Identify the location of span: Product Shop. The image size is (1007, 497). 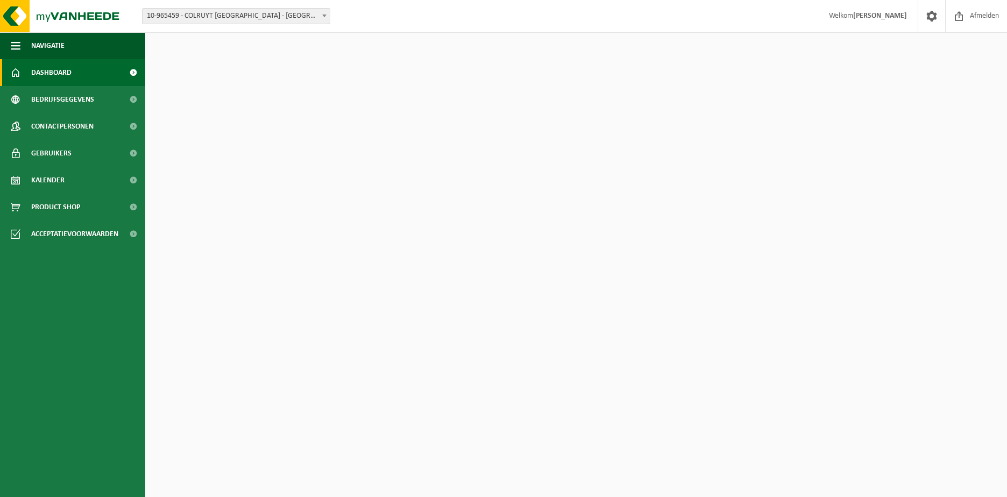
(55, 207).